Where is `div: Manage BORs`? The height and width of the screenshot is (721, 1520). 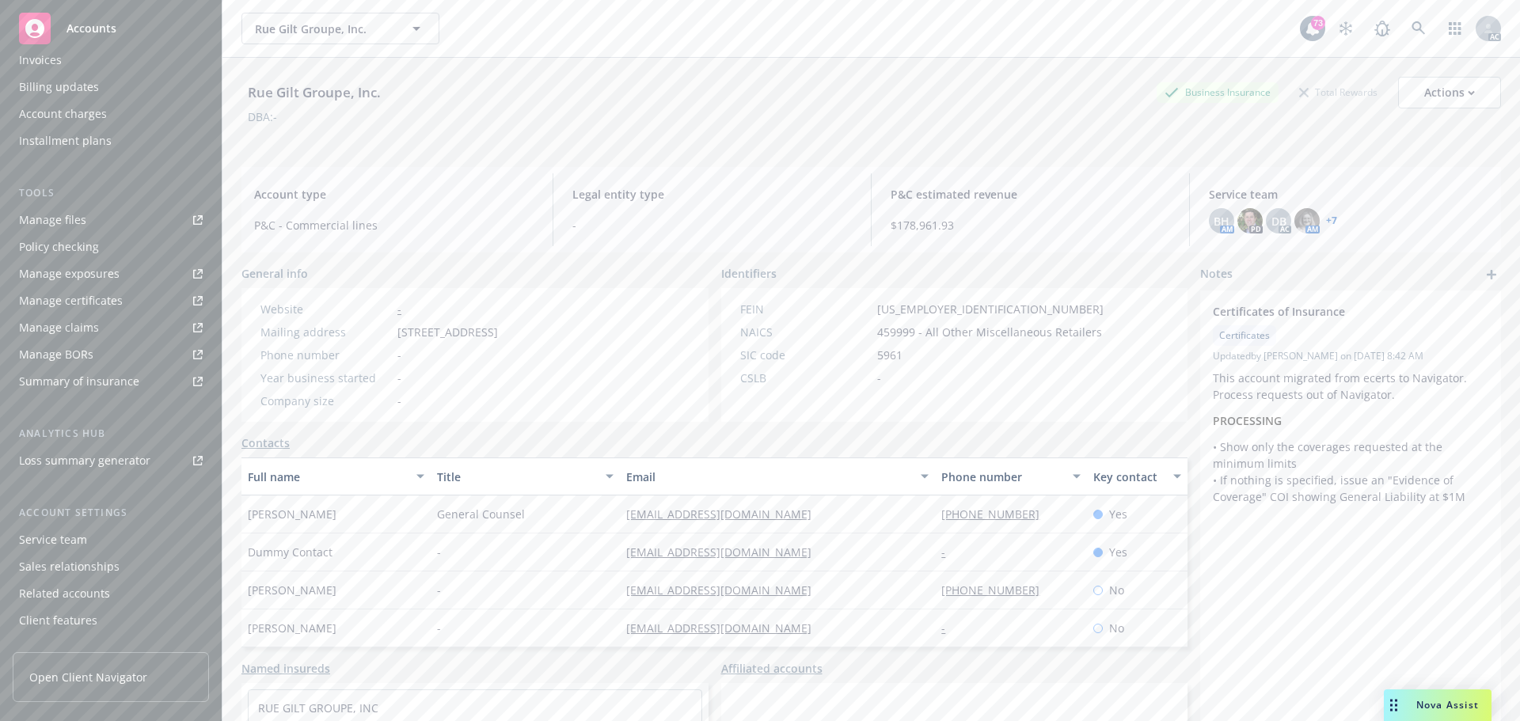
div: Manage BORs is located at coordinates (56, 355).